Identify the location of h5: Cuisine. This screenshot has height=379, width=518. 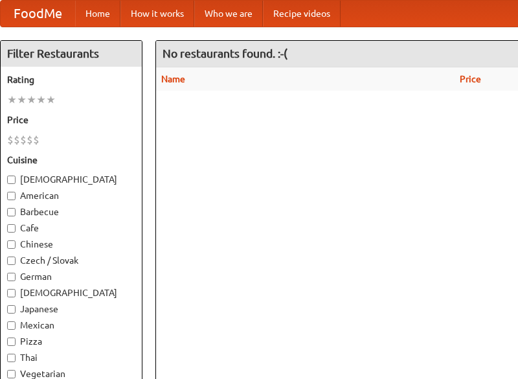
(71, 160).